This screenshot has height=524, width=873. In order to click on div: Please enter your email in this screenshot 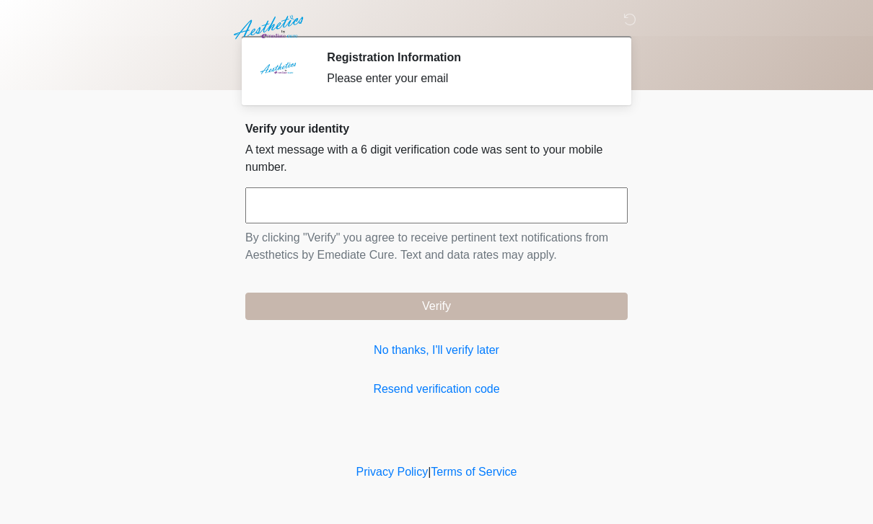, I will do `click(466, 79)`.